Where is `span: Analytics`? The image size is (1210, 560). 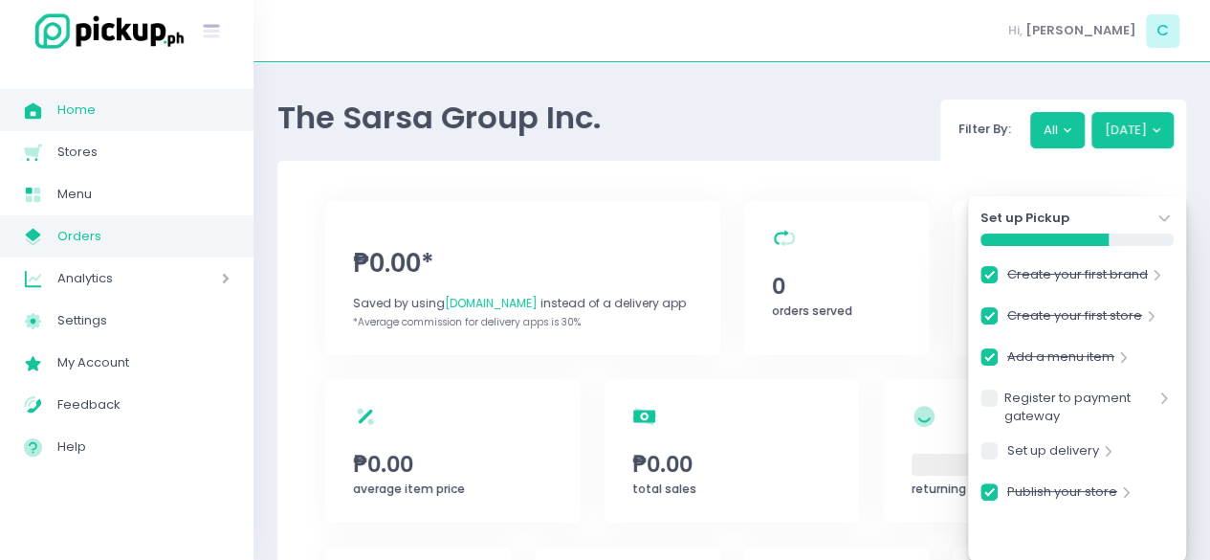 span: Analytics is located at coordinates (112, 278).